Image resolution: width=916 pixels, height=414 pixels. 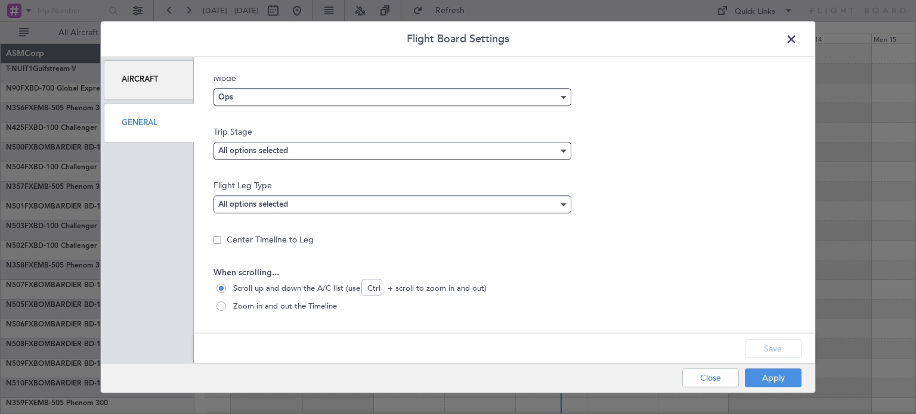 What do you see at coordinates (710, 378) in the screenshot?
I see `button: Close` at bounding box center [710, 378].